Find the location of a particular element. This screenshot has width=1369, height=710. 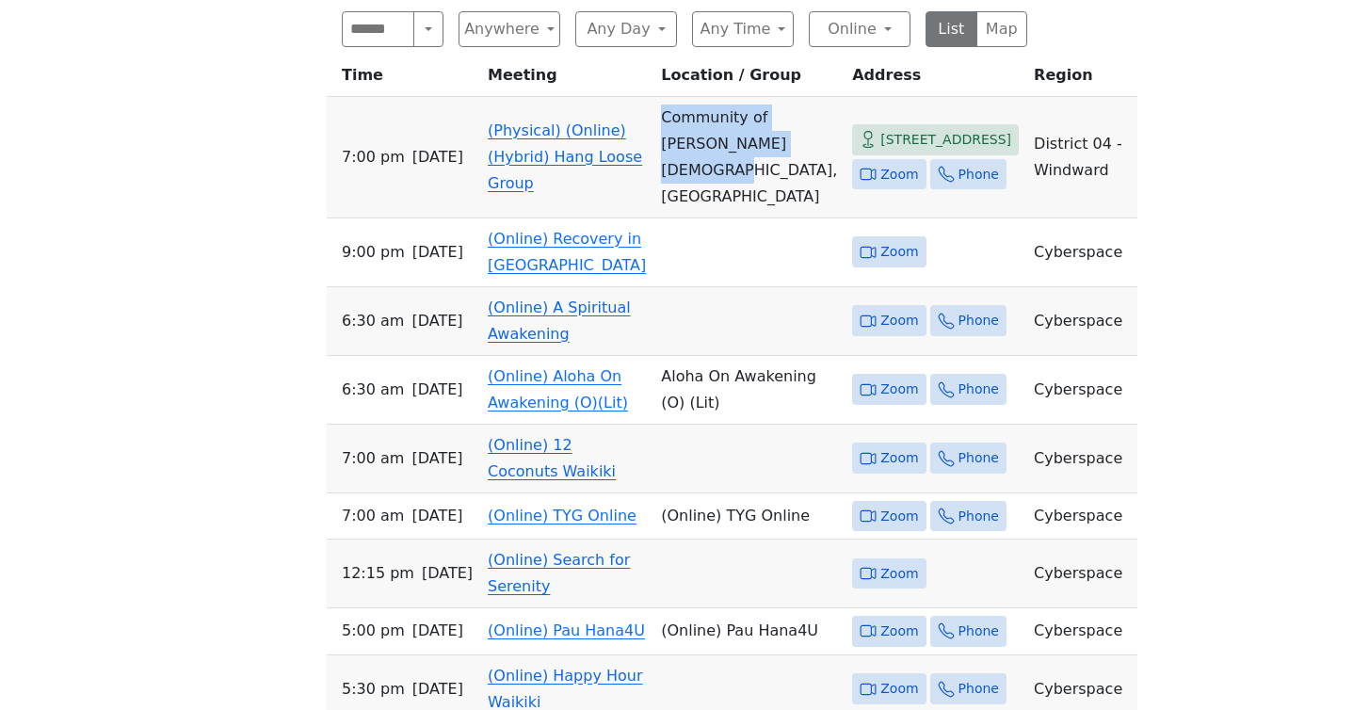

a: (Online) A Spiritual Awakening is located at coordinates (559, 320).